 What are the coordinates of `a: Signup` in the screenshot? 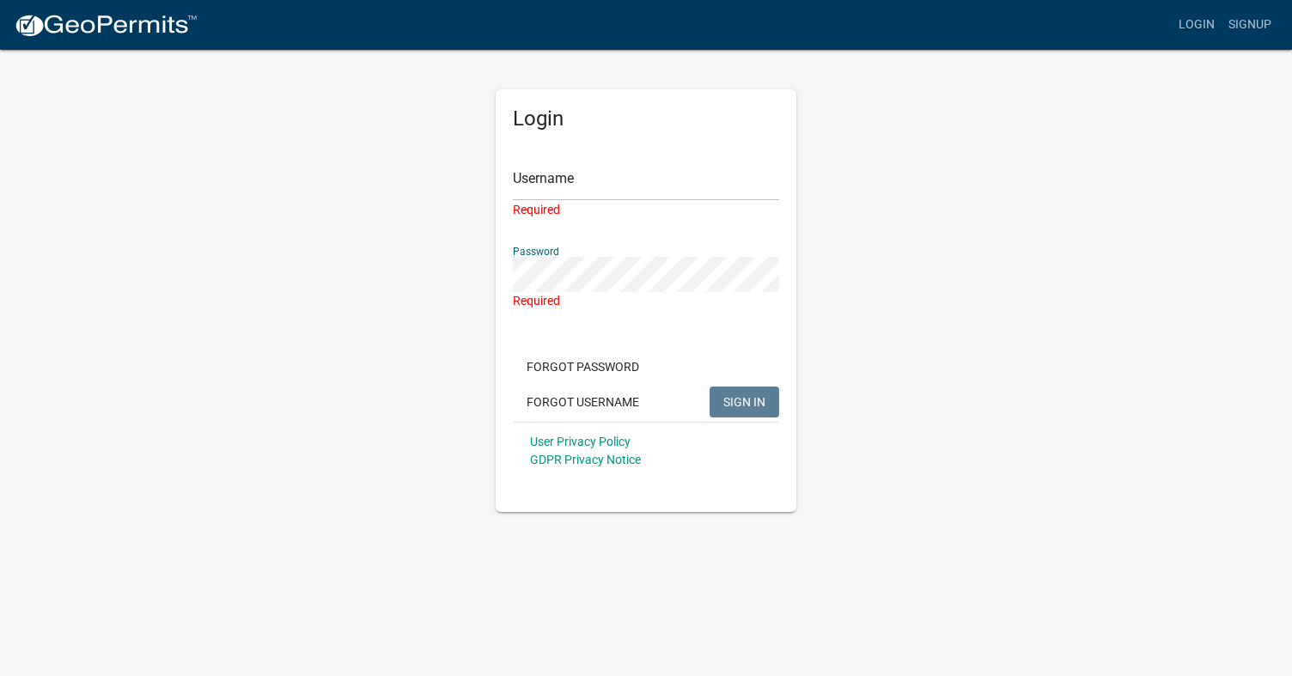 It's located at (1249, 25).